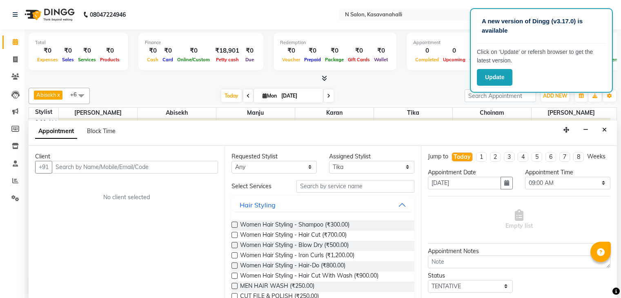 The height and width of the screenshot is (298, 621). What do you see at coordinates (413, 113) in the screenshot?
I see `span: Tika` at bounding box center [413, 113].